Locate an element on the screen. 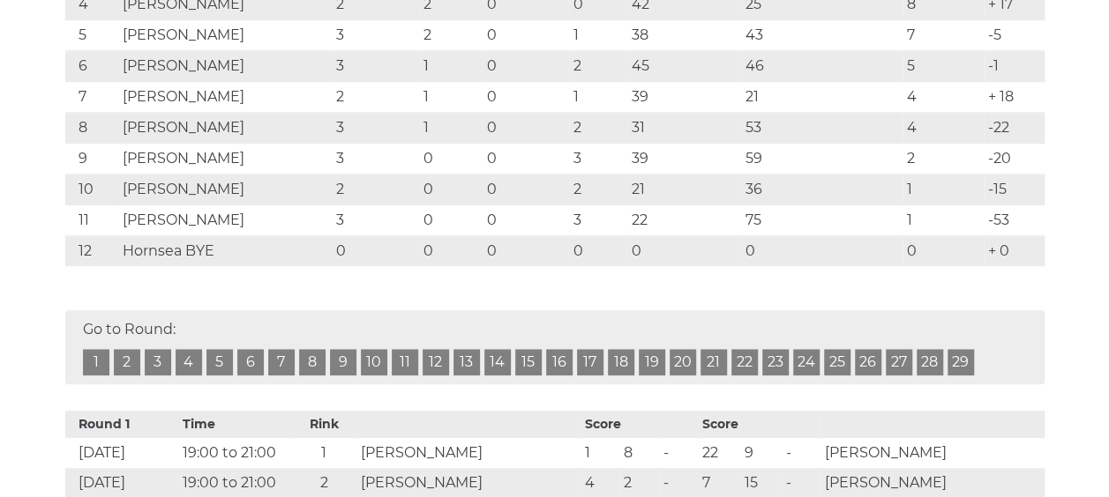  a: 10 is located at coordinates (374, 363).